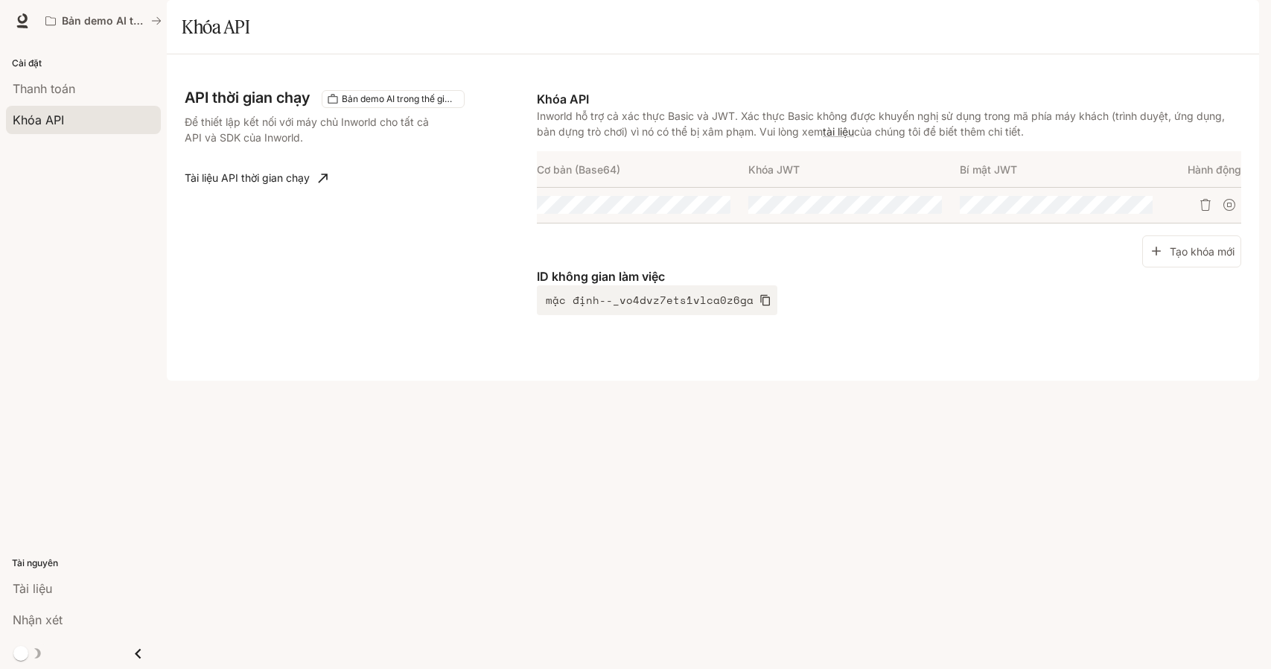 The width and height of the screenshot is (1271, 669). I want to click on button: Tạm dừng khóa API, so click(1229, 205).